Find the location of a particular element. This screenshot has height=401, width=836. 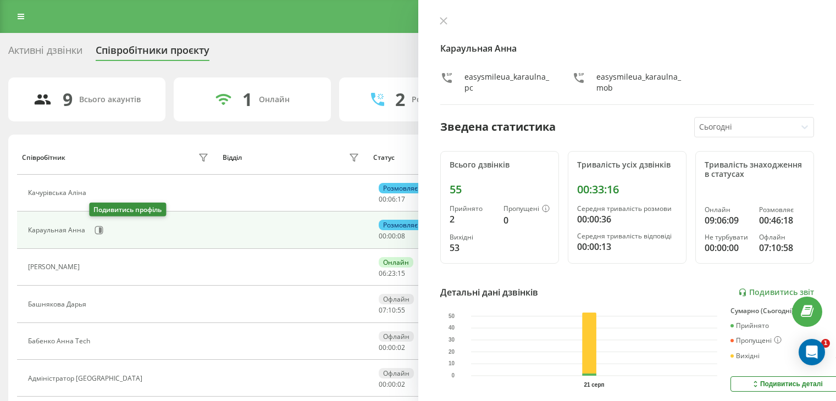

div: Зведена статистика is located at coordinates (498, 127).